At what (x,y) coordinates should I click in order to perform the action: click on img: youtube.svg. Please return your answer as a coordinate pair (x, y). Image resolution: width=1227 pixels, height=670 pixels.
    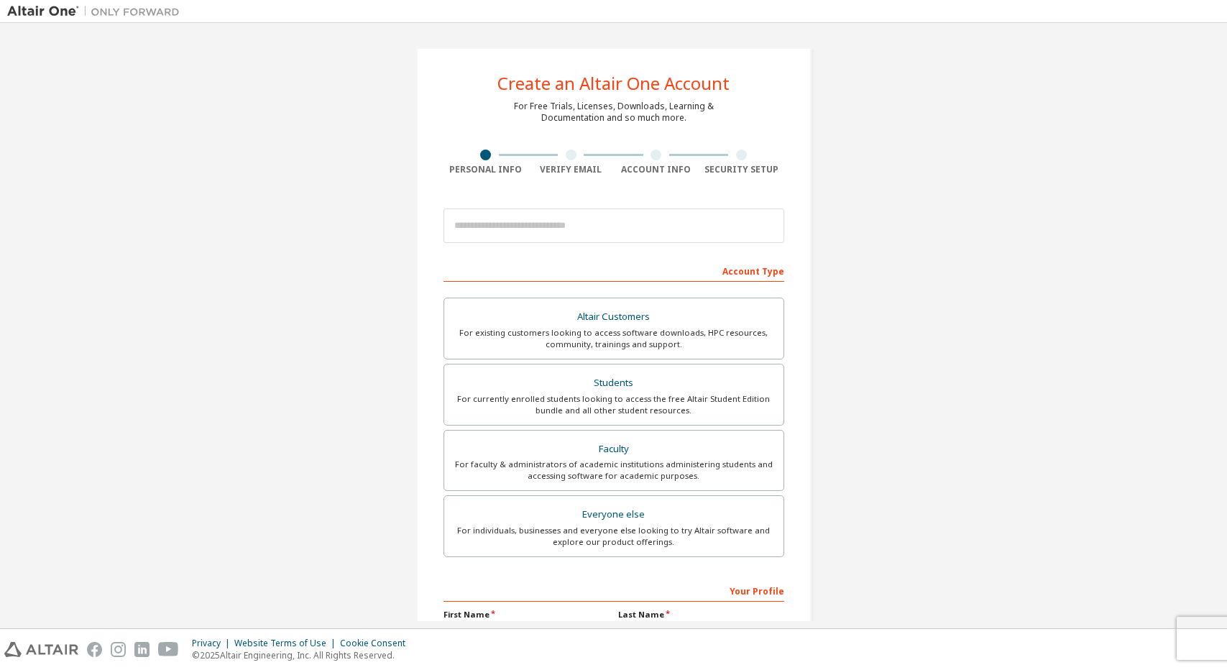
    Looking at the image, I should click on (168, 649).